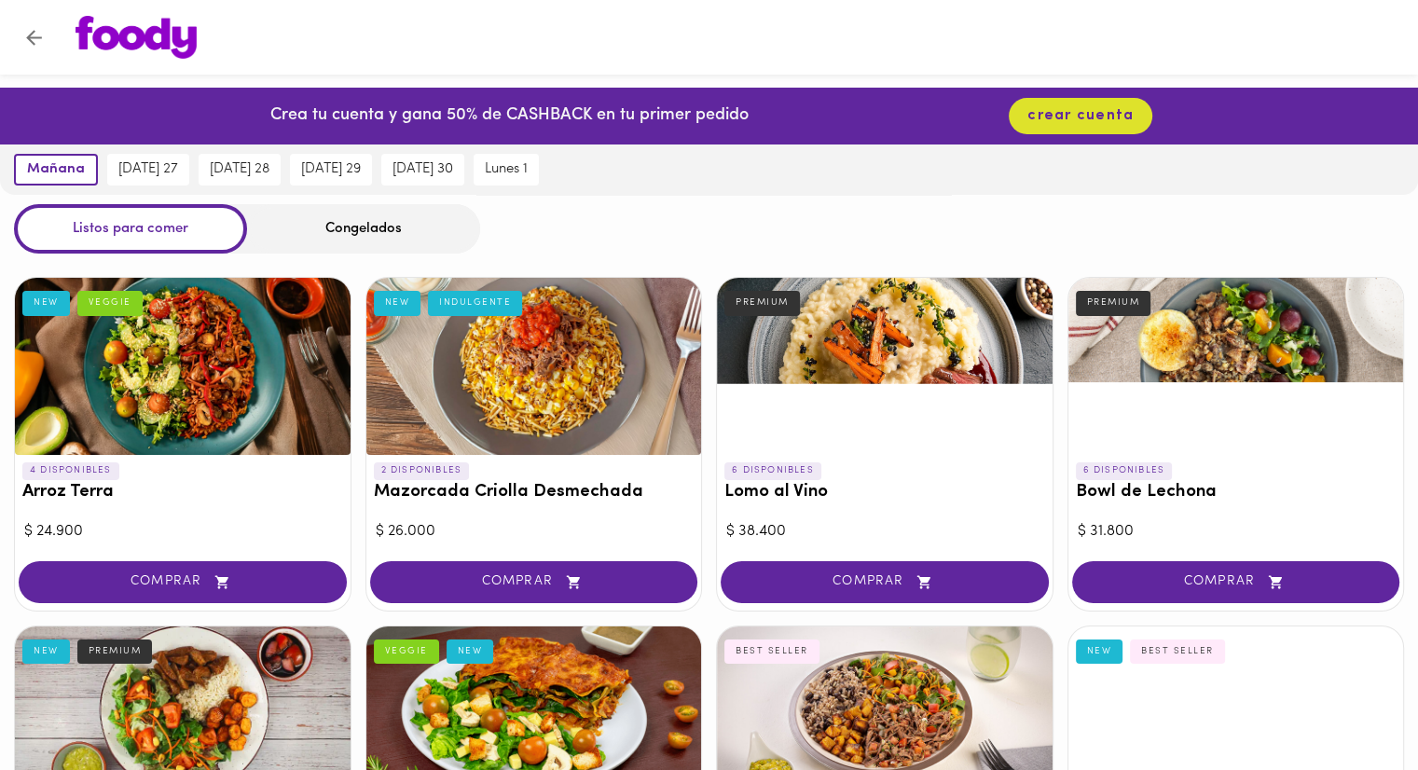  I want to click on div: Listos para comer, so click(130, 228).